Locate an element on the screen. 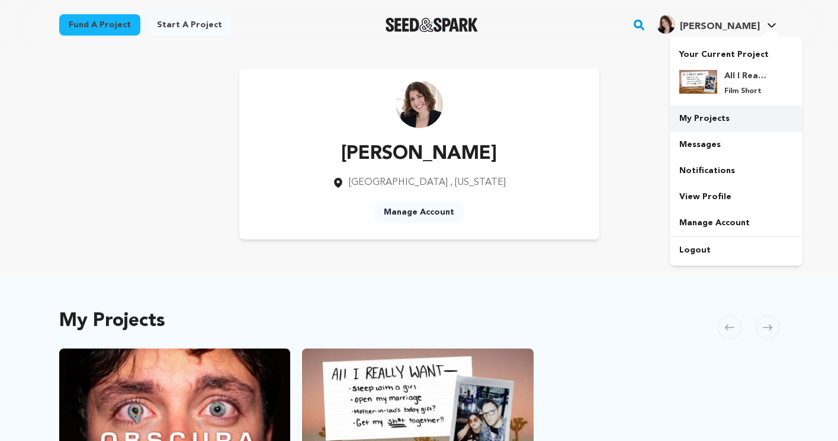 This screenshot has width=838, height=441. img: https://seedandspark-static.s3.us-east-2.amazonaws.com/images/User/002/090/219/medium/b971aacdc15... is located at coordinates (420, 104).